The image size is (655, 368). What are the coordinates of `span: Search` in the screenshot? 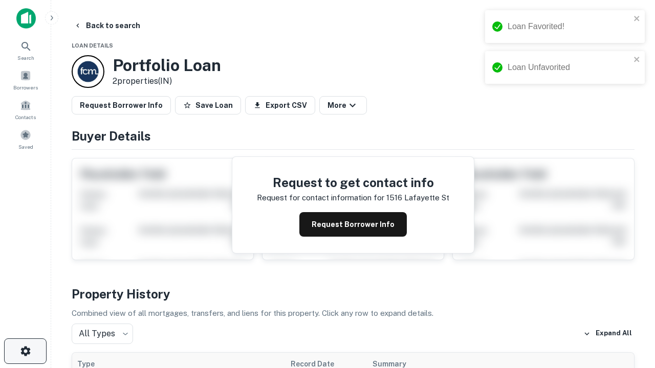 It's located at (26, 58).